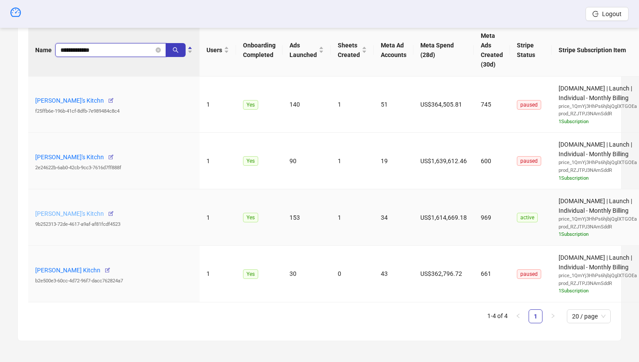 The image size is (639, 362). What do you see at coordinates (492, 217) in the screenshot?
I see `div: 969` at bounding box center [492, 217].